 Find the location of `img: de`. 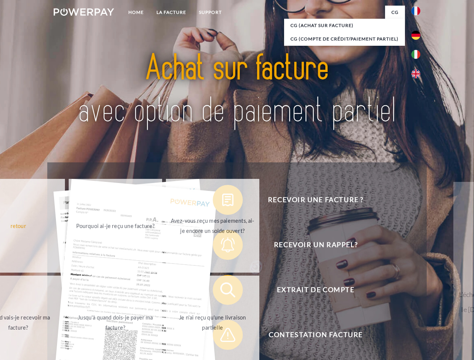

img: de is located at coordinates (416, 35).